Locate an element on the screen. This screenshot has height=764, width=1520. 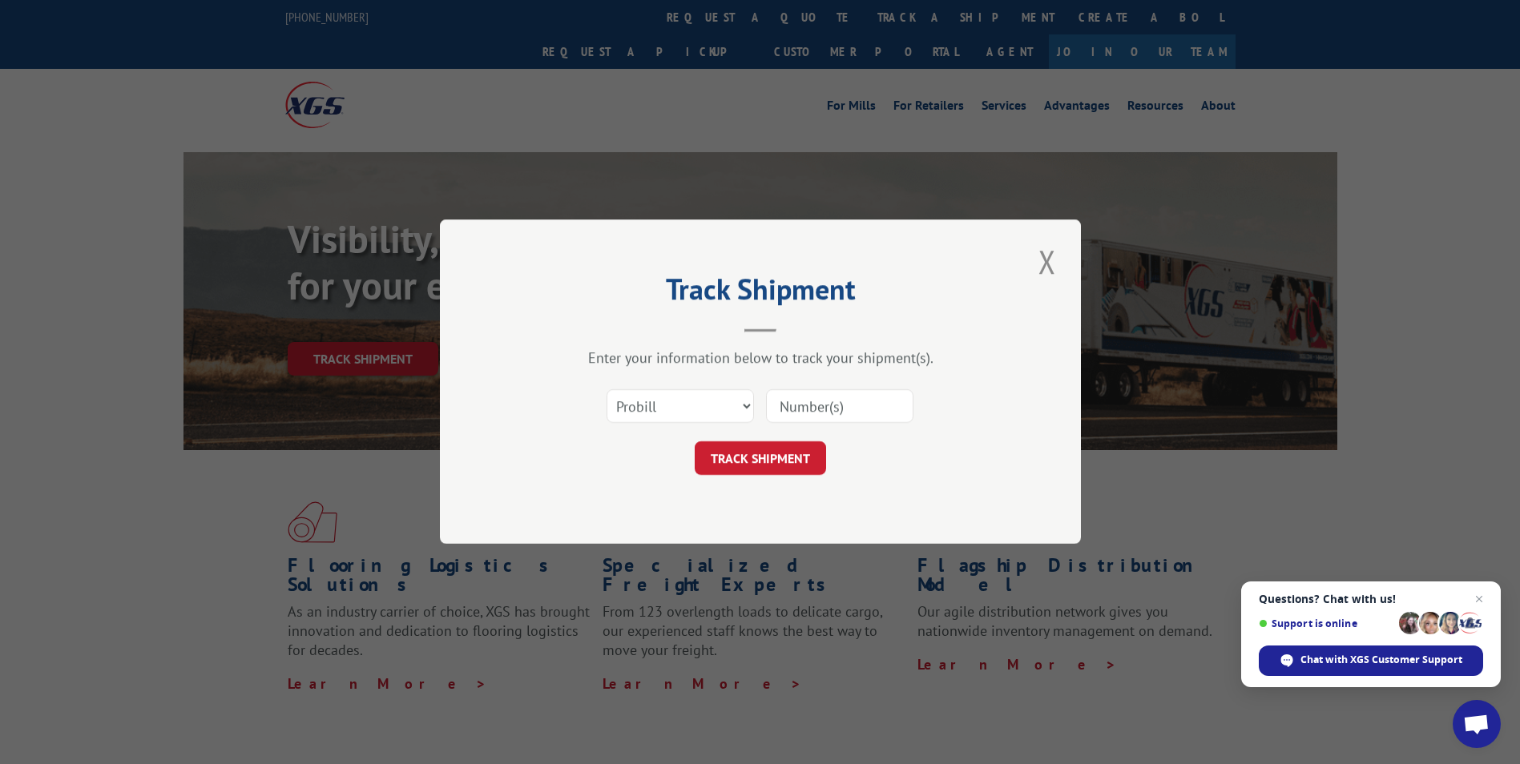
h2: Track Shipment is located at coordinates (760, 293).